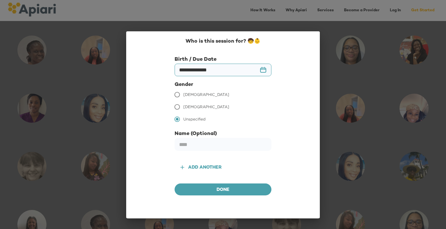 Image resolution: width=446 pixels, height=229 pixels. Describe the element at coordinates (194, 119) in the screenshot. I see `span: Unspecified` at that location.